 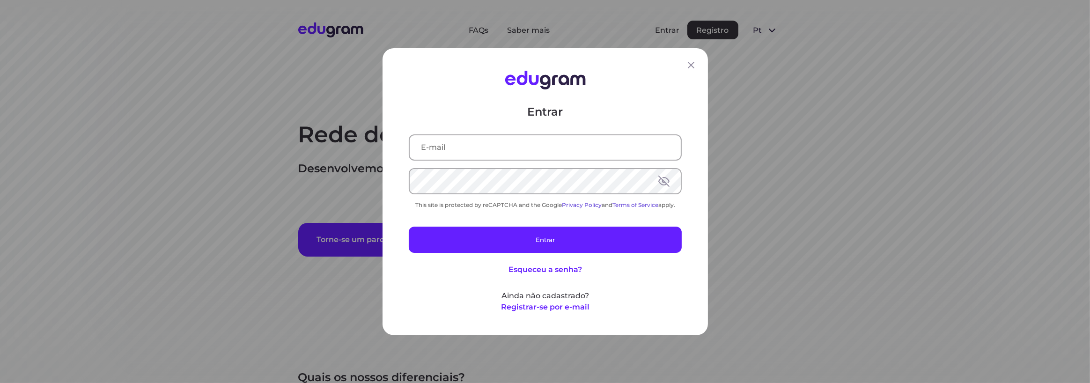 What do you see at coordinates (545, 147) in the screenshot?
I see `input: E-mail` at bounding box center [545, 147].